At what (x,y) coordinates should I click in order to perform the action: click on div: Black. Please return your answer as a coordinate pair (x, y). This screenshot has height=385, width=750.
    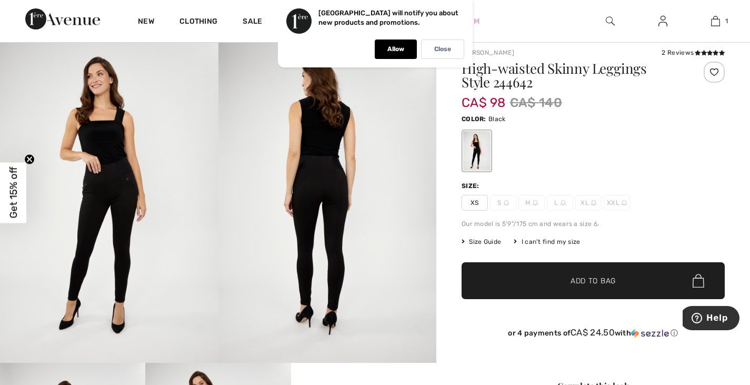
    Looking at the image, I should click on (477, 151).